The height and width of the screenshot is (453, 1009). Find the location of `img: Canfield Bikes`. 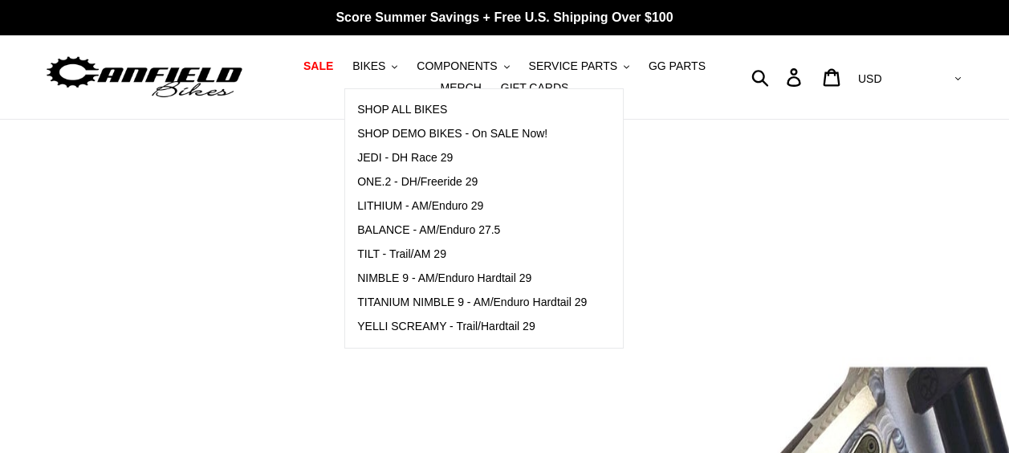

img: Canfield Bikes is located at coordinates (144, 77).